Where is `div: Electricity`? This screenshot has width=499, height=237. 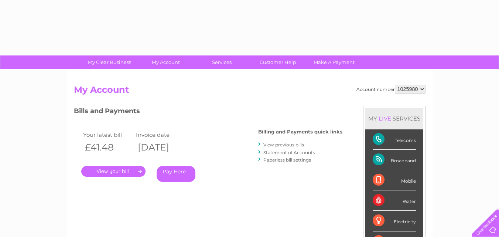 div: Electricity is located at coordinates (394, 221).